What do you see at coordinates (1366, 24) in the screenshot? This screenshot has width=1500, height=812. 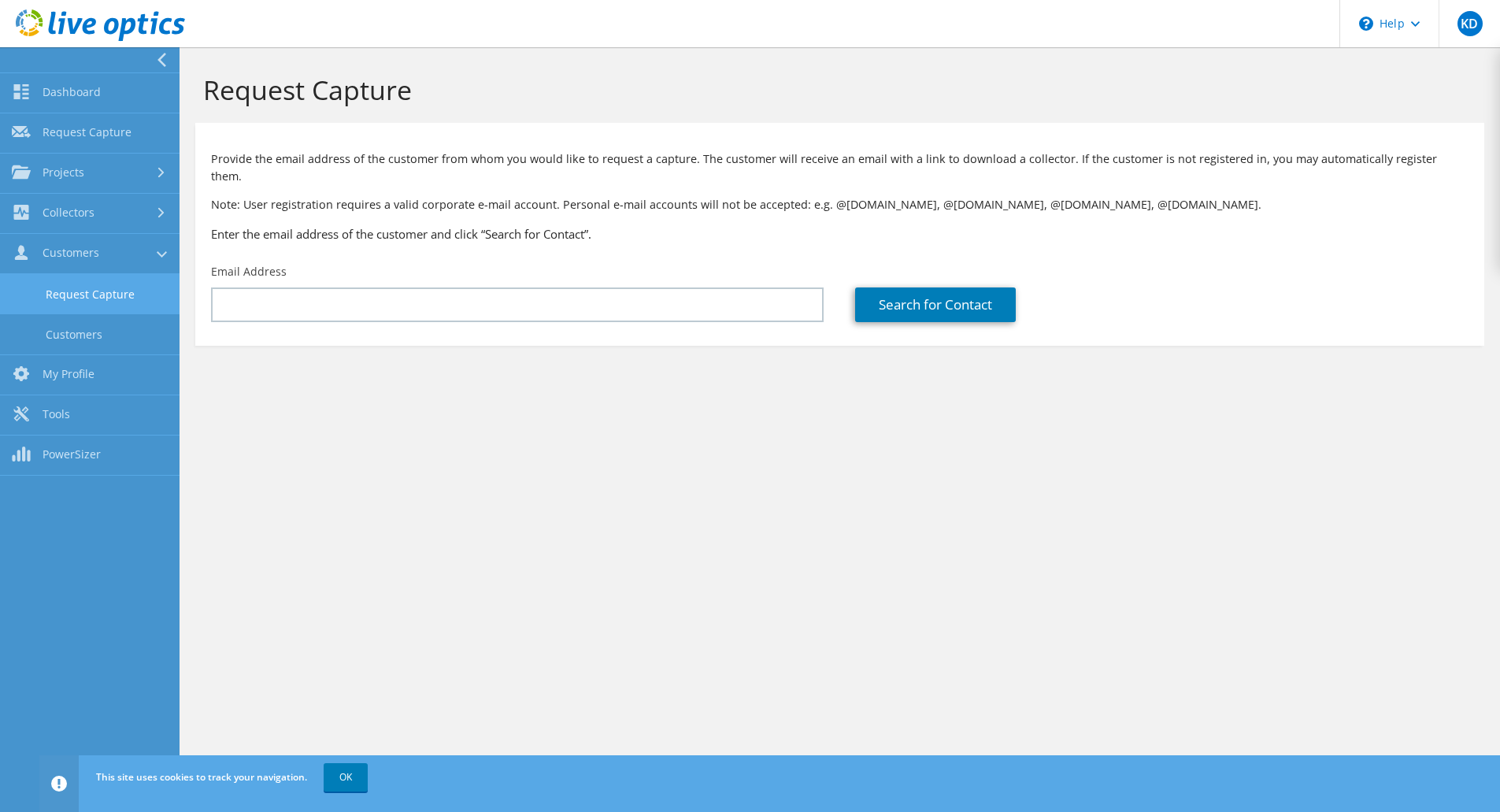 I see `svg: \n` at bounding box center [1366, 24].